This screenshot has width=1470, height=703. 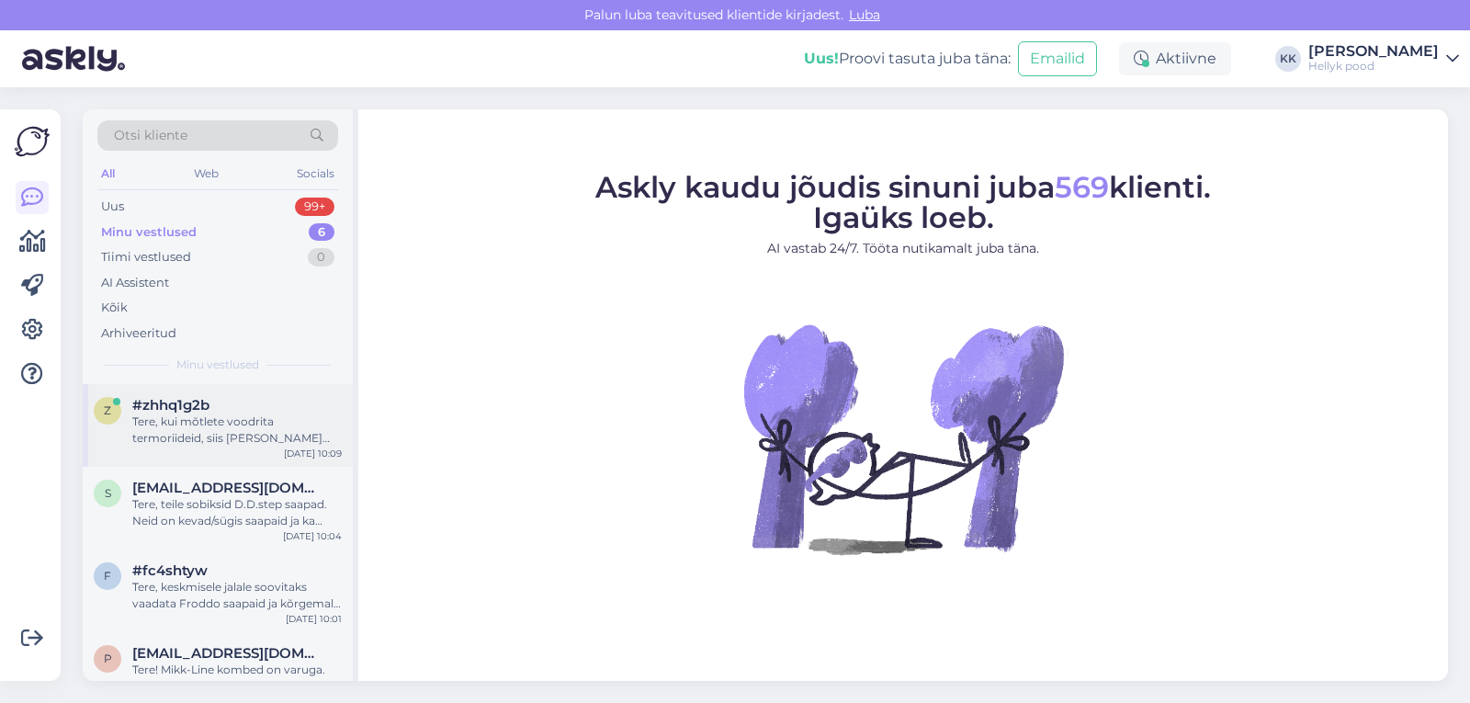 I want to click on span: f, so click(x=107, y=575).